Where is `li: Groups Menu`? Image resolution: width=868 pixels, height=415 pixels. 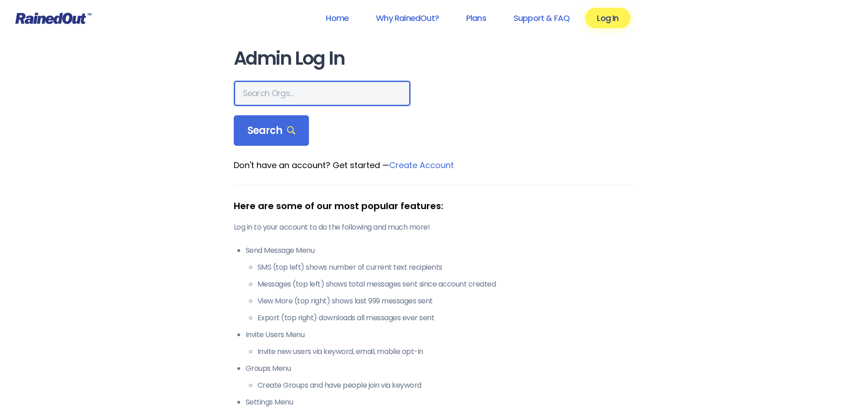
li: Groups Menu is located at coordinates (440, 377).